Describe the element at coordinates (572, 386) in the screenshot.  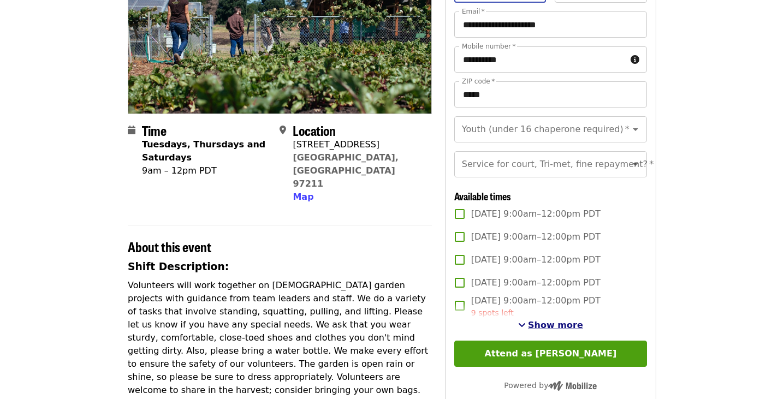
I see `img: Powered by Mobilize` at that location.